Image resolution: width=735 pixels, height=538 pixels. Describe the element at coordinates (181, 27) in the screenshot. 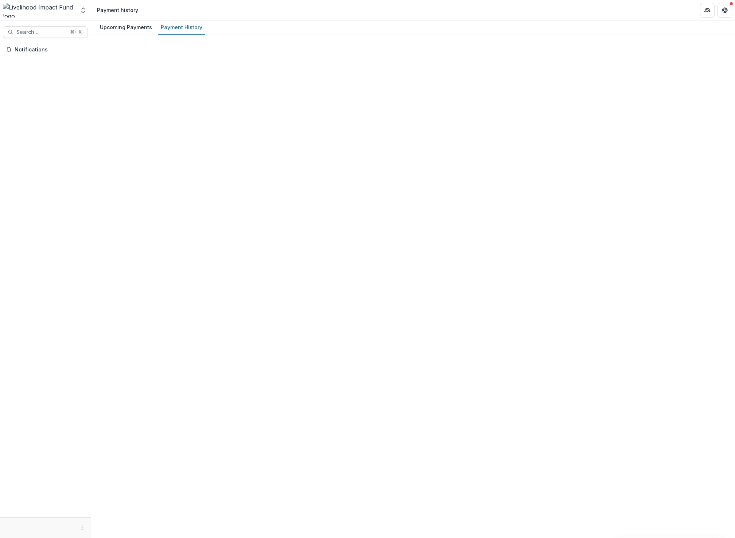

I see `a: Payment History` at that location.